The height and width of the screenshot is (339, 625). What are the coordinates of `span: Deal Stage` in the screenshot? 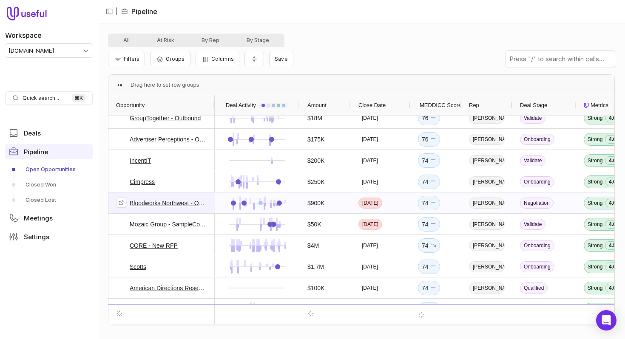 It's located at (533, 105).